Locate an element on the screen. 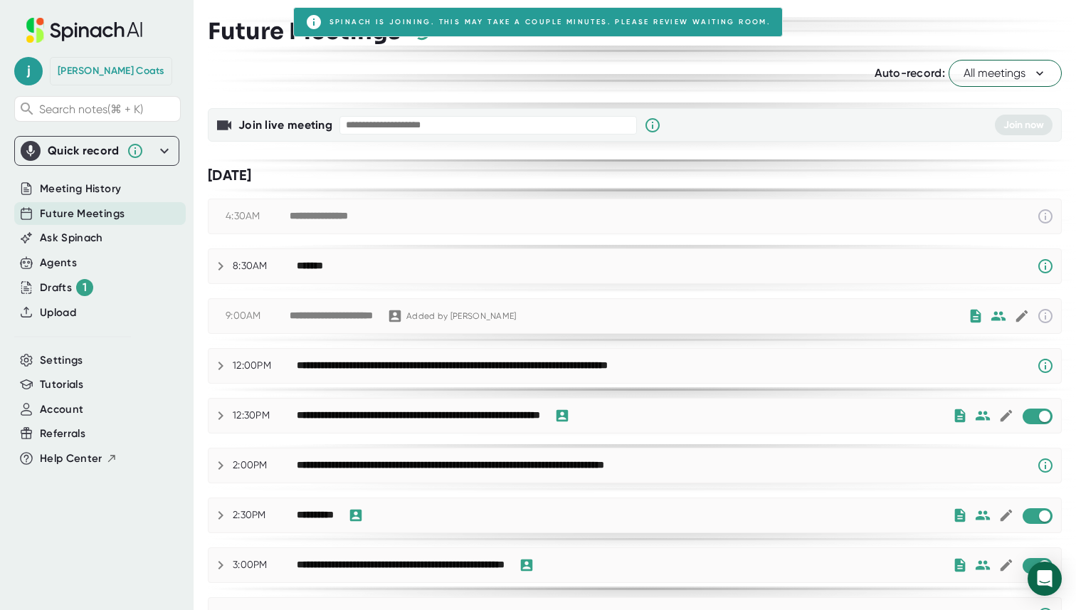 This screenshot has height=610, width=1076. div: 2:30PM is located at coordinates (265, 515).